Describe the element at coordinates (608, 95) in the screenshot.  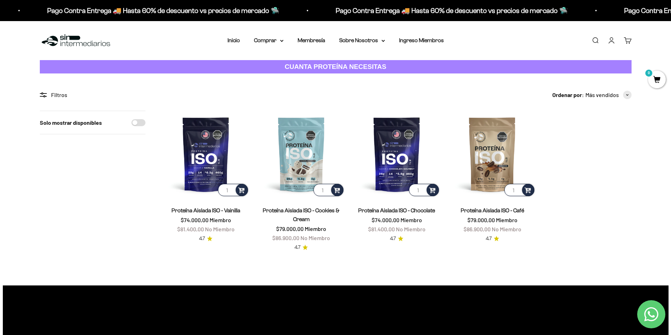
I see `button: Más vendidos` at that location.